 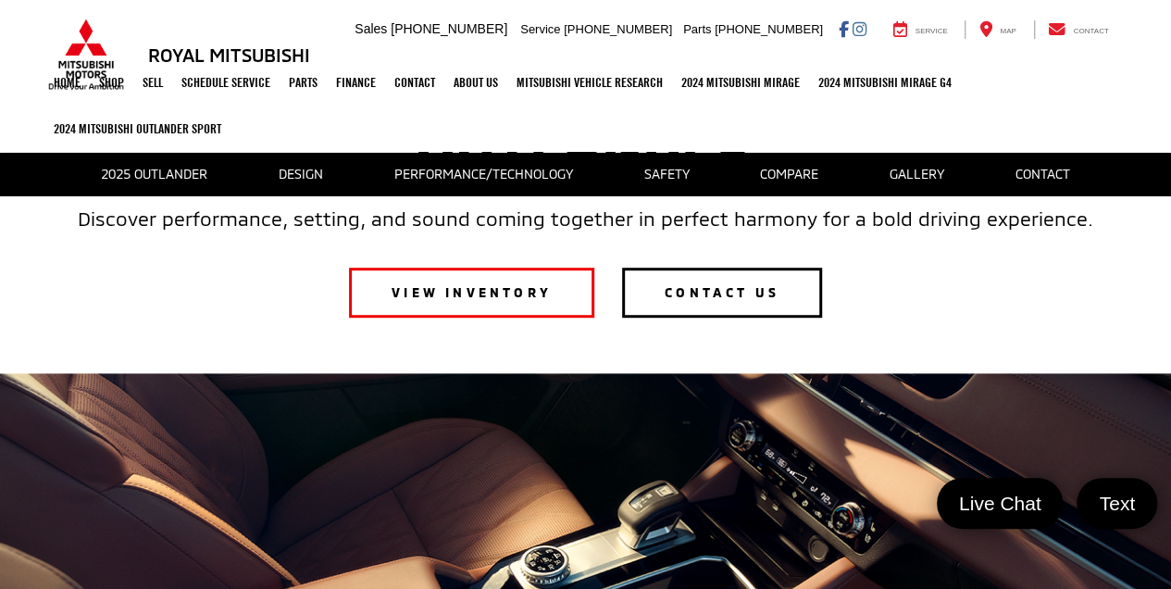 I want to click on a: Service, so click(x=920, y=30).